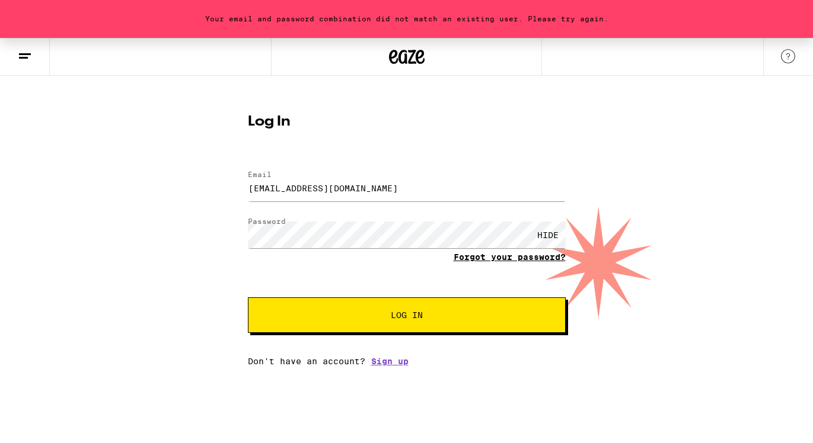 The image size is (813, 443). What do you see at coordinates (407, 315) in the screenshot?
I see `span: Log In` at bounding box center [407, 315].